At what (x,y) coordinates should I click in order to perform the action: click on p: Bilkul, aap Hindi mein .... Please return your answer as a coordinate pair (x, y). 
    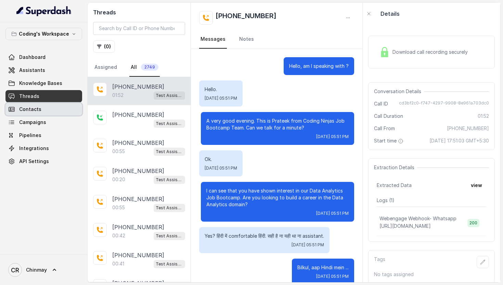
    Looking at the image, I should click on (323, 267).